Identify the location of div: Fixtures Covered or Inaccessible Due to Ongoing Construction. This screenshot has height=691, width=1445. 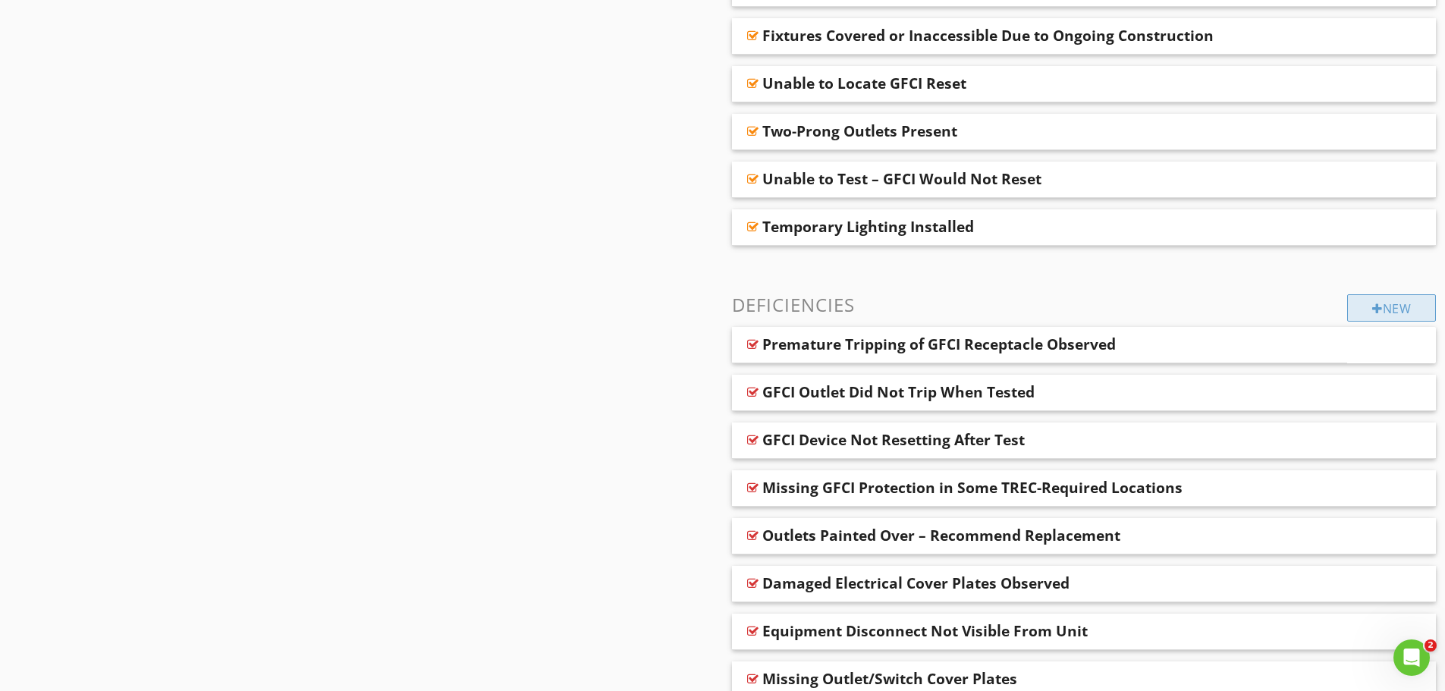
(987, 36).